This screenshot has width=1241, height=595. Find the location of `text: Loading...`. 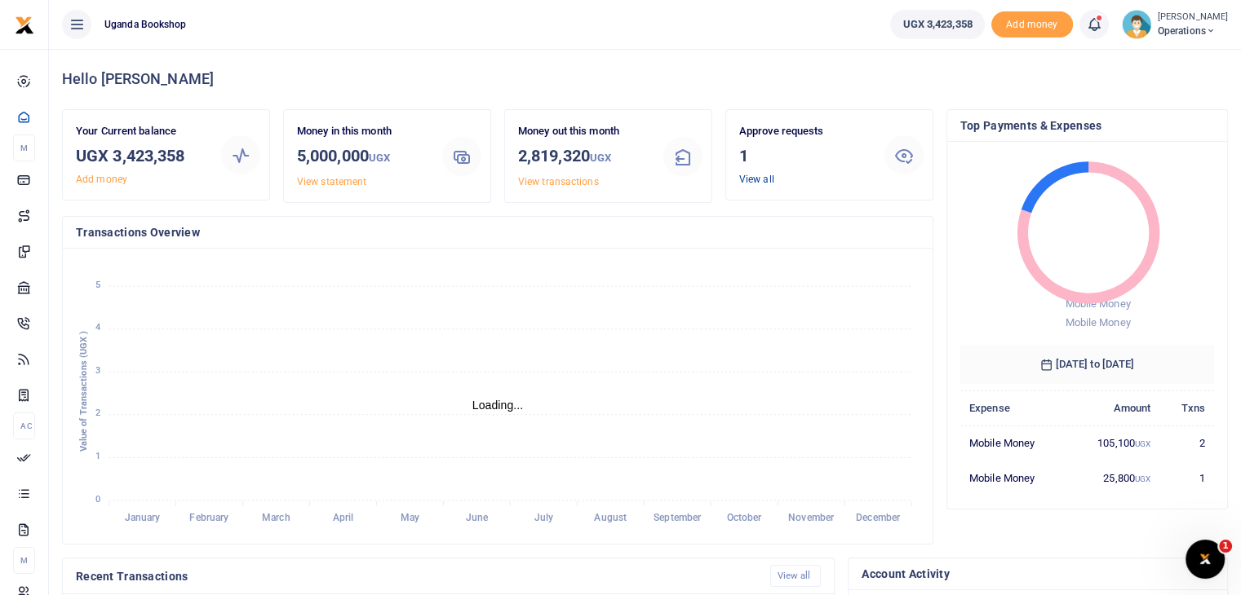

text: Loading... is located at coordinates (498, 405).